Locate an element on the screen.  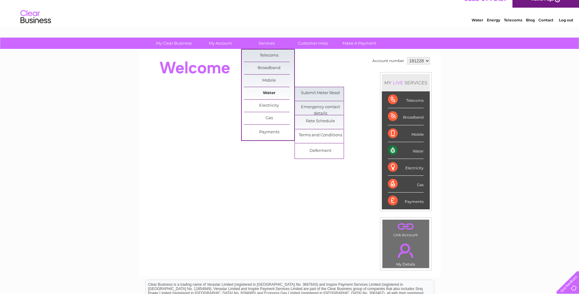
td: My Details is located at coordinates (406, 253).